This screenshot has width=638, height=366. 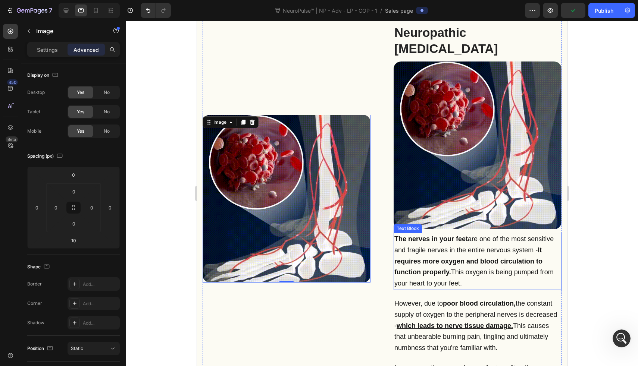 What do you see at coordinates (35, 304) in the screenshot?
I see `div: Corner` at bounding box center [35, 304].